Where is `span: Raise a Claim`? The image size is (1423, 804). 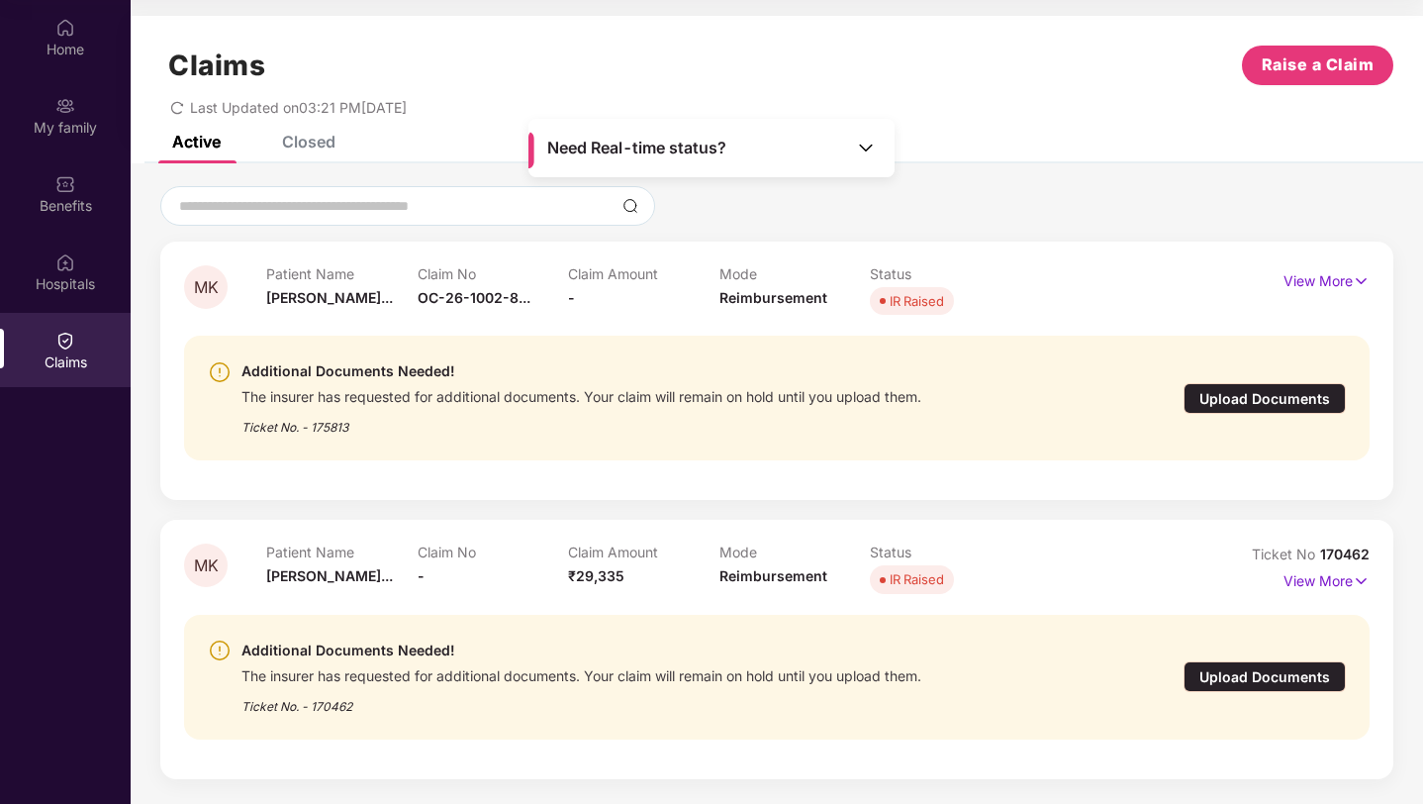
span: Raise a Claim is located at coordinates (1319, 64).